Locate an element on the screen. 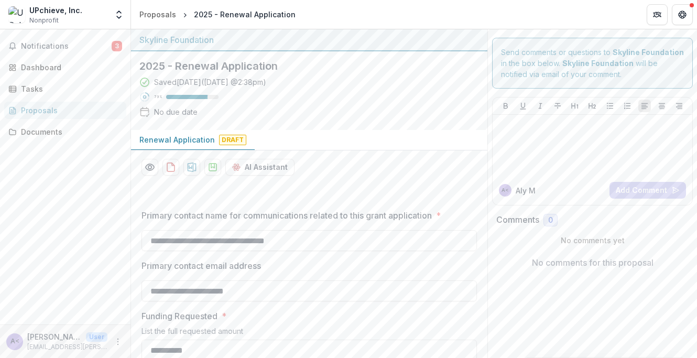 Image resolution: width=697 pixels, height=358 pixels. button: Strike is located at coordinates (558, 106).